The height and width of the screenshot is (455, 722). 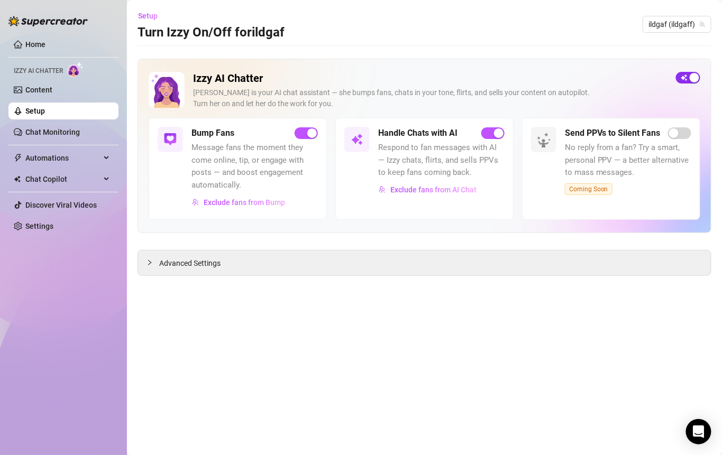 What do you see at coordinates (628, 160) in the screenshot?
I see `span: No reply from a fan? Try a smart, personal PPV — a better alternative to mass messages.` at bounding box center [628, 160].